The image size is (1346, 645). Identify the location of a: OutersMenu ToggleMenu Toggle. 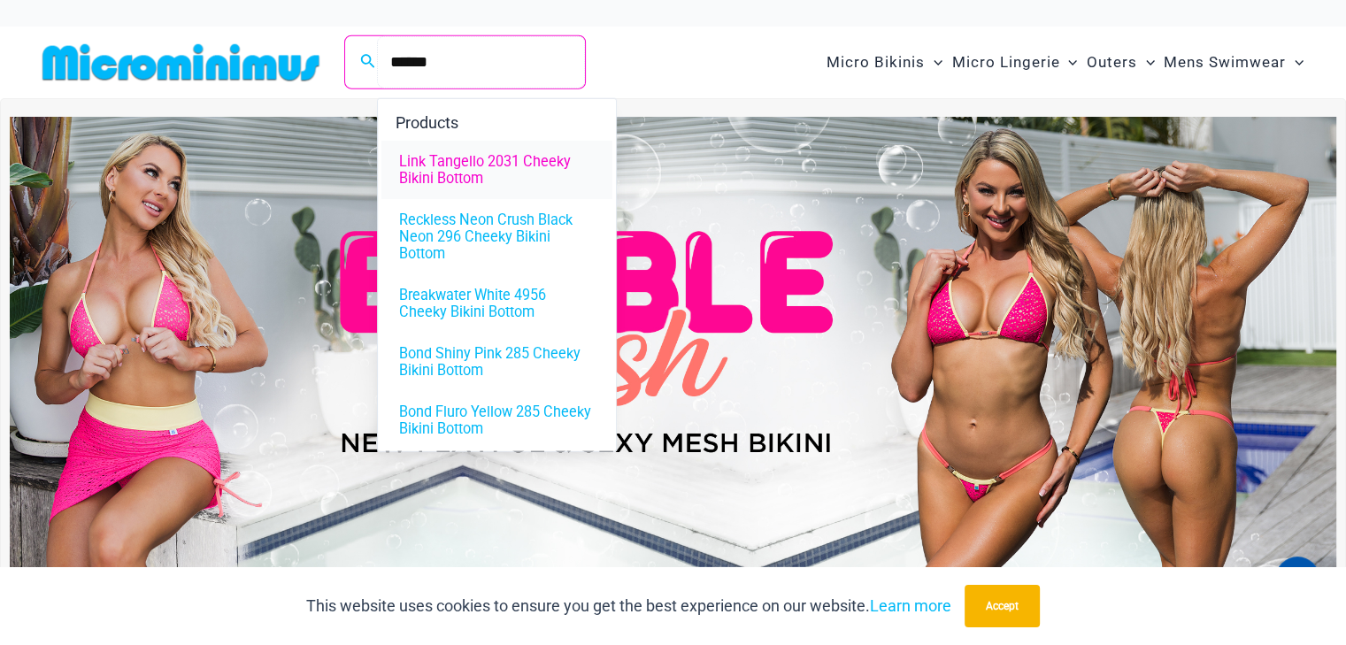
(1121, 62).